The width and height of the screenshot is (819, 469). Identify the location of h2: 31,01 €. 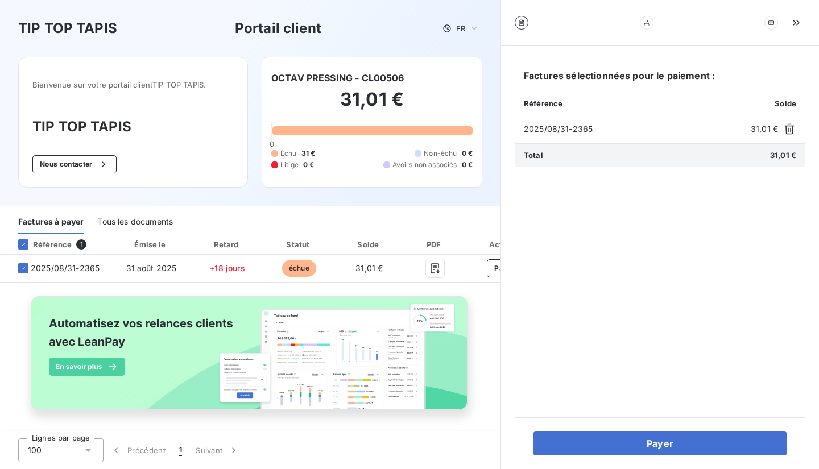
(372, 105).